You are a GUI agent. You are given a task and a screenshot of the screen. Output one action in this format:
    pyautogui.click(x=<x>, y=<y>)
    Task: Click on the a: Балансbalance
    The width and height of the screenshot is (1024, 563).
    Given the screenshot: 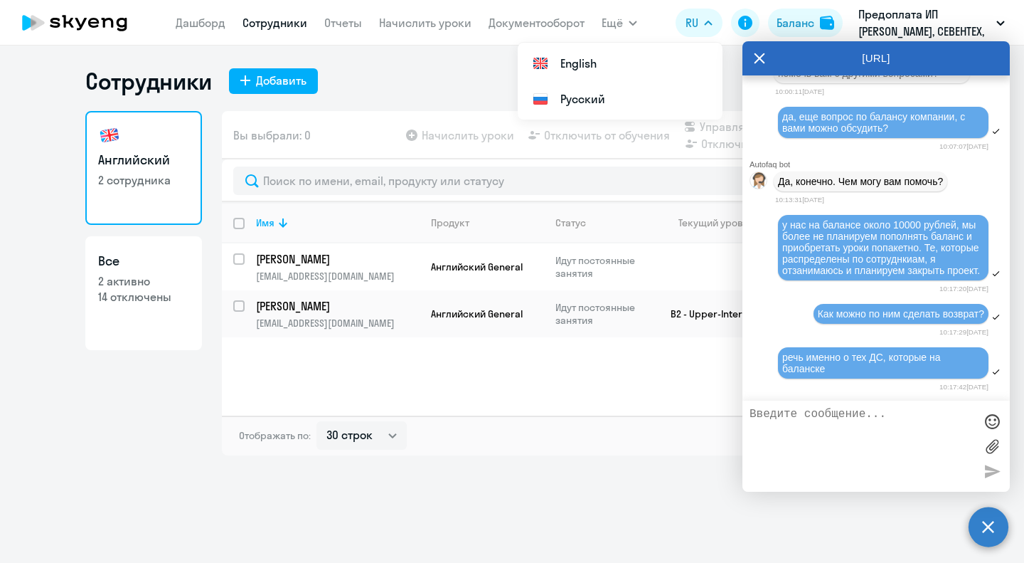 What is the action you would take?
    pyautogui.click(x=805, y=23)
    